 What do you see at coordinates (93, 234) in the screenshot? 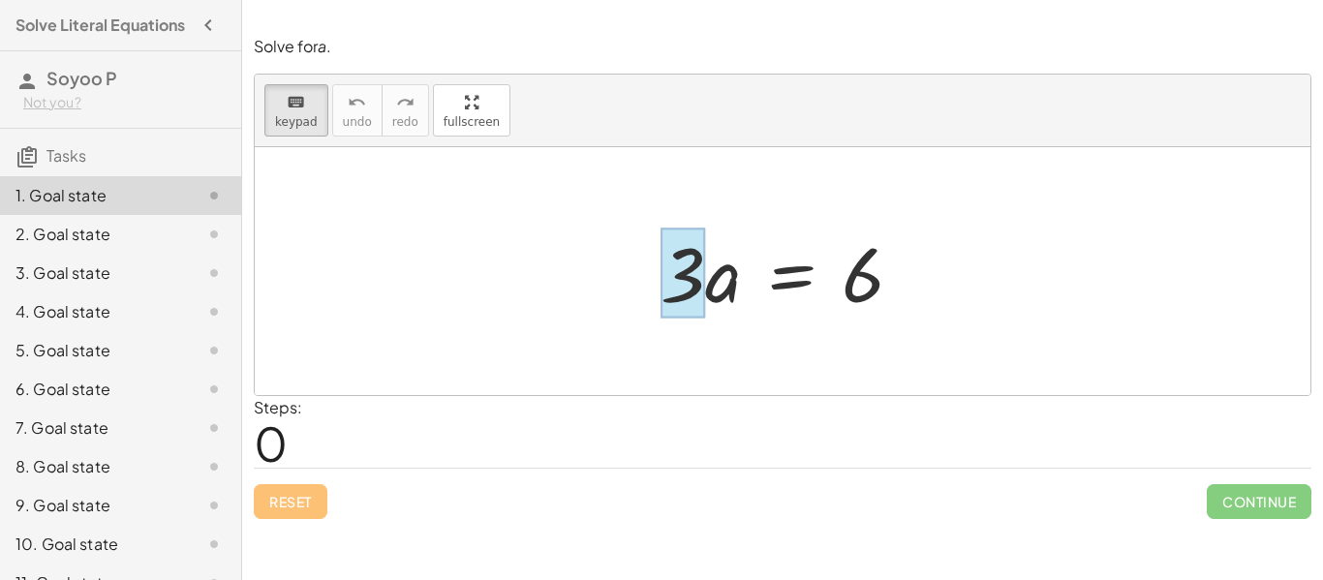
I see `div: 2. Goal state` at bounding box center [93, 234].